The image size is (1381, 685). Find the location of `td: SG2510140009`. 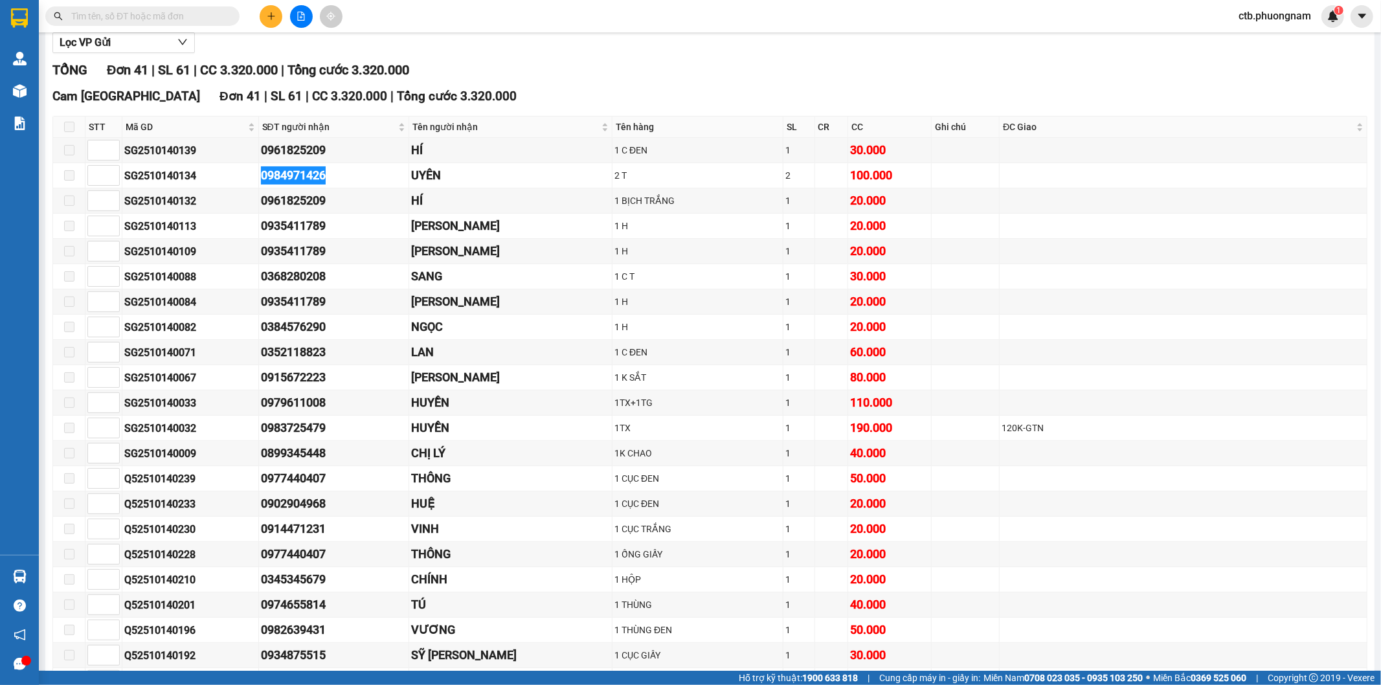

td: SG2510140009 is located at coordinates (190, 453).